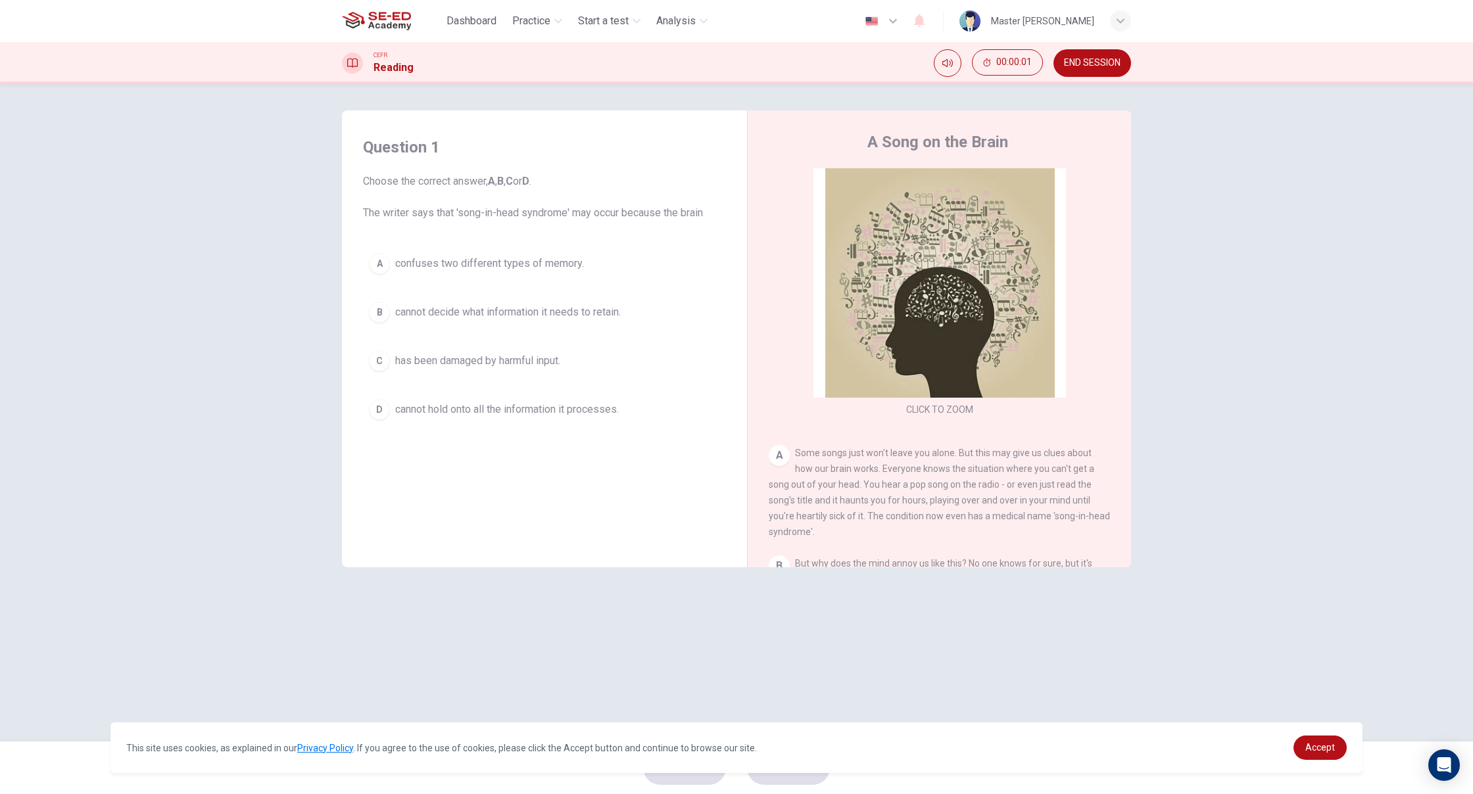 This screenshot has height=794, width=1473. Describe the element at coordinates (471, 21) in the screenshot. I see `span: Dashboard` at that location.